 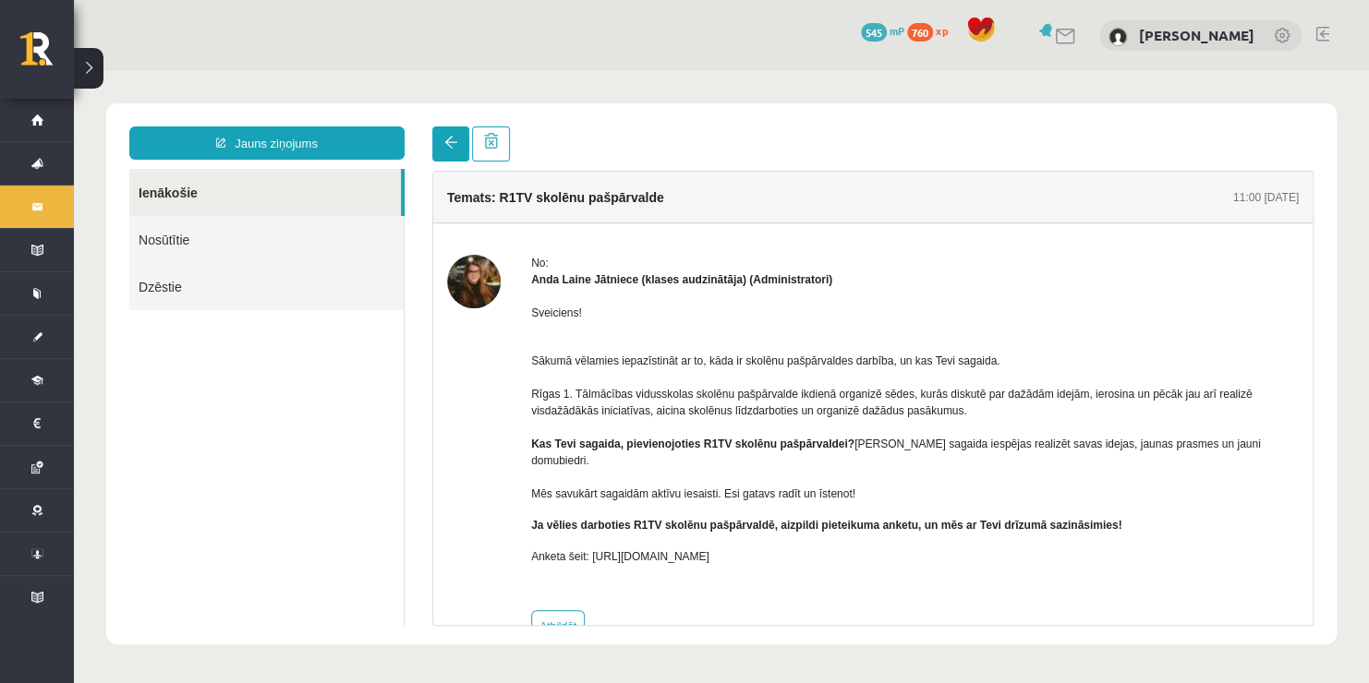 I want to click on a: Dzēstie, so click(x=192, y=215).